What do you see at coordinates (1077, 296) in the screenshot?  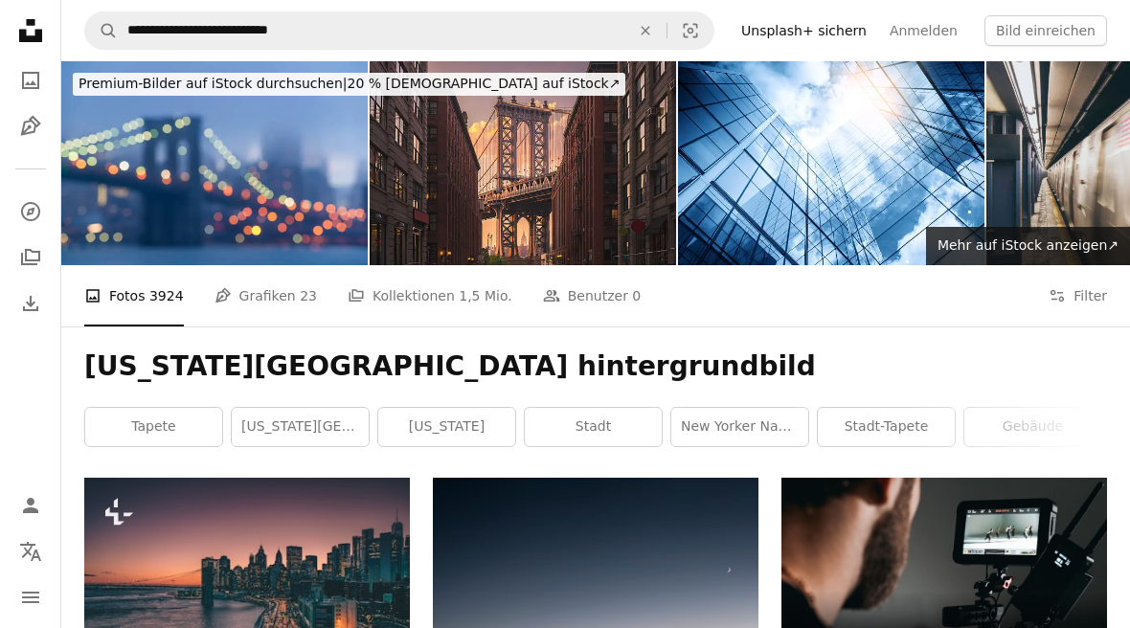 I see `button: Filter` at bounding box center [1077, 296].